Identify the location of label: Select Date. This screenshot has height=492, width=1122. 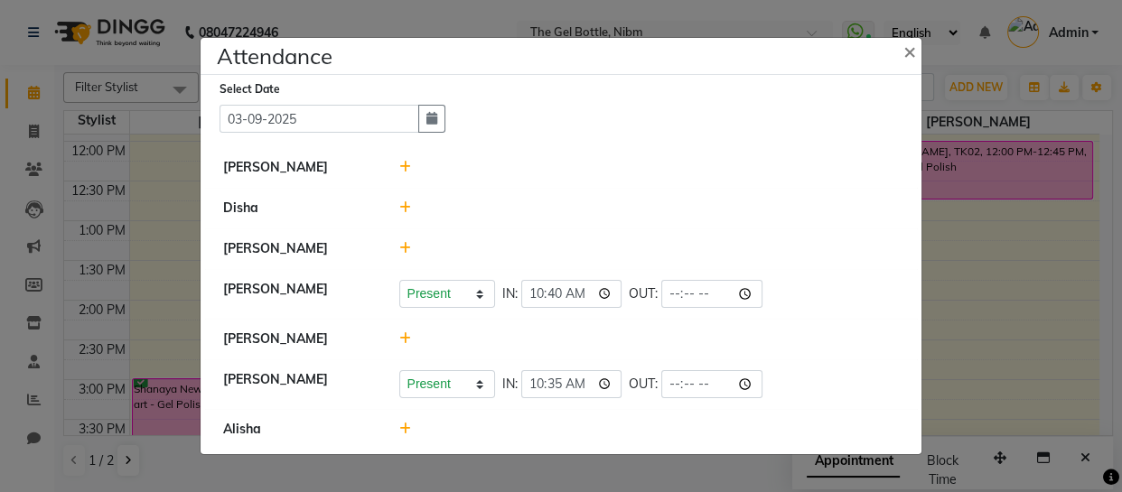
(249, 89).